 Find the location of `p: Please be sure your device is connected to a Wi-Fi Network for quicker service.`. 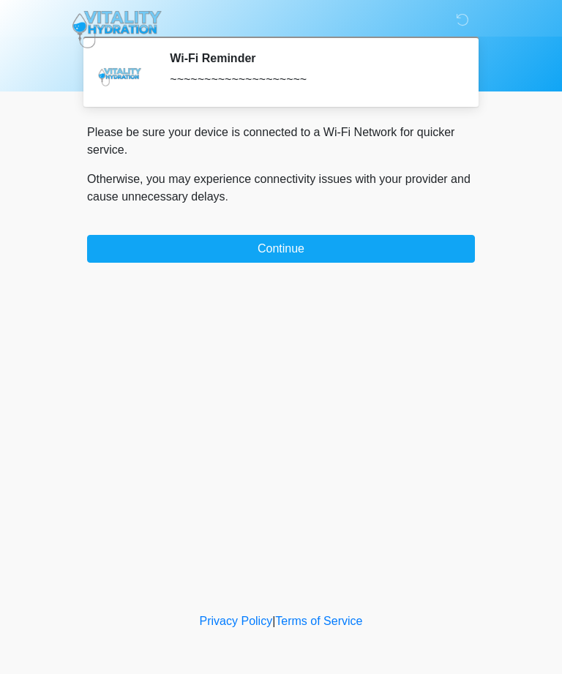

p: Please be sure your device is connected to a Wi-Fi Network for quicker service. is located at coordinates (281, 141).